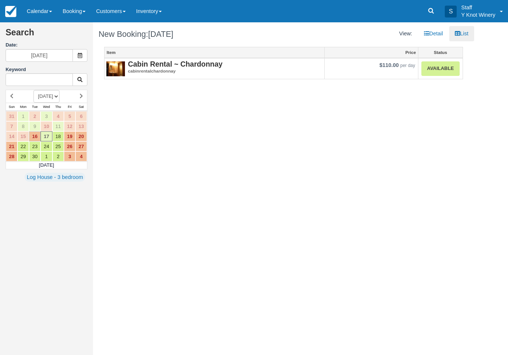 The height and width of the screenshot is (355, 508). I want to click on button: Keyword Search, so click(80, 80).